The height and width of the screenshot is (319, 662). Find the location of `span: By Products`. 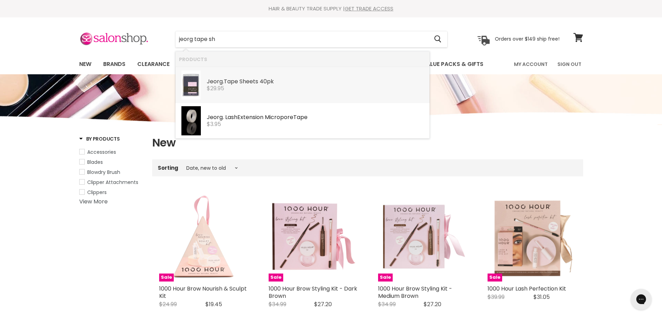

span: By Products is located at coordinates (99, 139).